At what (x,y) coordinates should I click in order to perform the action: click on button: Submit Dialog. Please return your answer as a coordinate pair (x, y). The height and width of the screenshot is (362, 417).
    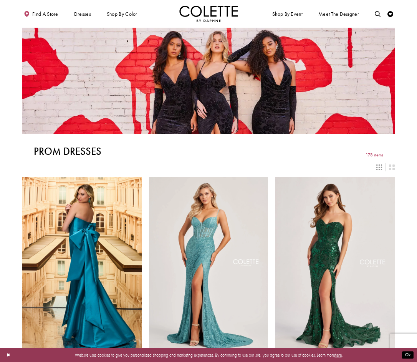
    Looking at the image, I should click on (408, 355).